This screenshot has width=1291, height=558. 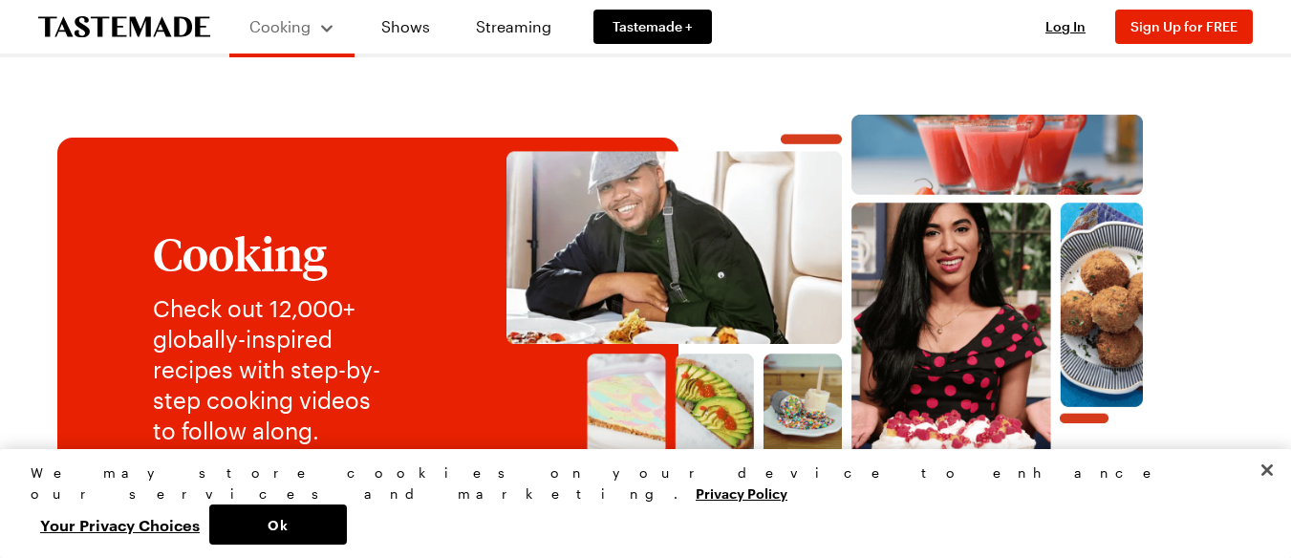 I want to click on span: Cooking, so click(x=280, y=26).